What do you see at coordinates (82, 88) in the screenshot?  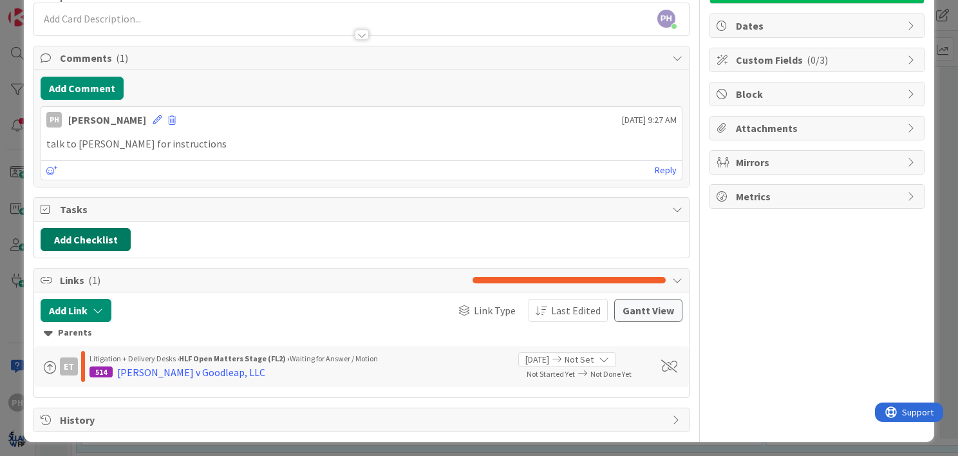 I see `button: Add Comment` at bounding box center [82, 88].